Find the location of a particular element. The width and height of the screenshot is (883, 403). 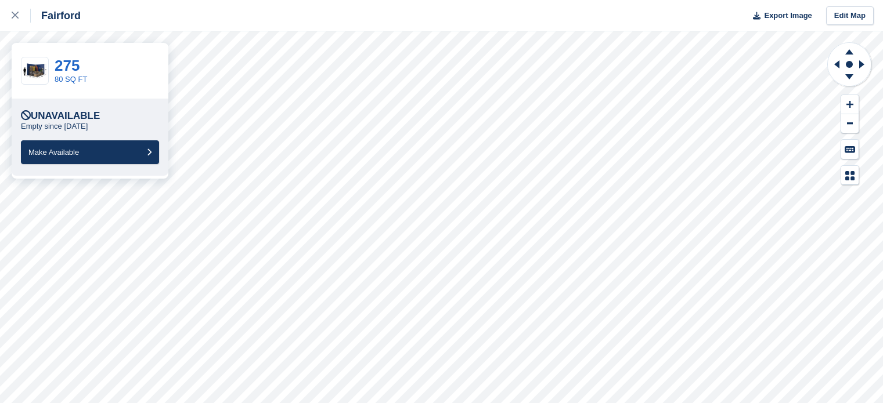

a: Edit Map is located at coordinates (850, 16).